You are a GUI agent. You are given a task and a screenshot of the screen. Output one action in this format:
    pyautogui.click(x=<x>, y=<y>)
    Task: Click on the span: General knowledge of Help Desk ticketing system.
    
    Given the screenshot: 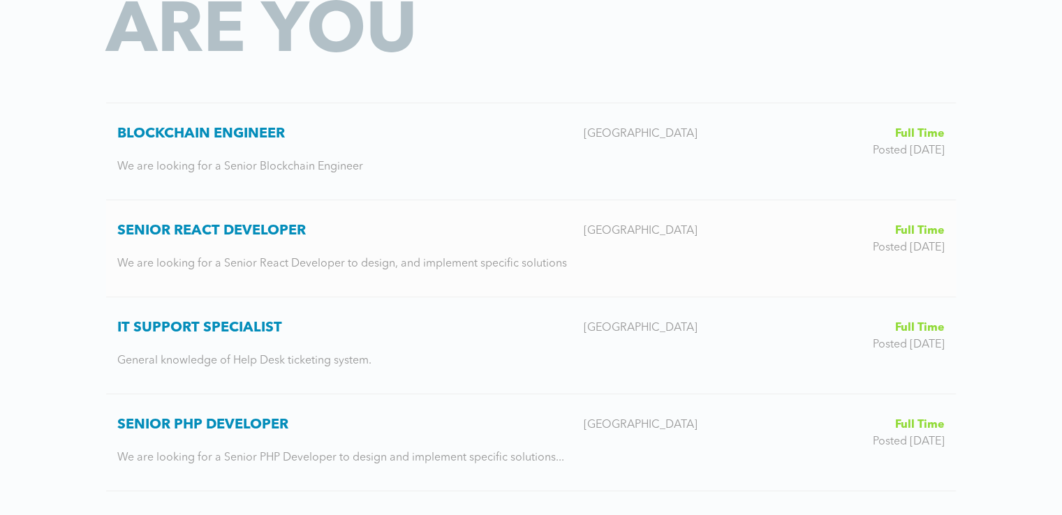 What is the action you would take?
    pyautogui.click(x=244, y=361)
    